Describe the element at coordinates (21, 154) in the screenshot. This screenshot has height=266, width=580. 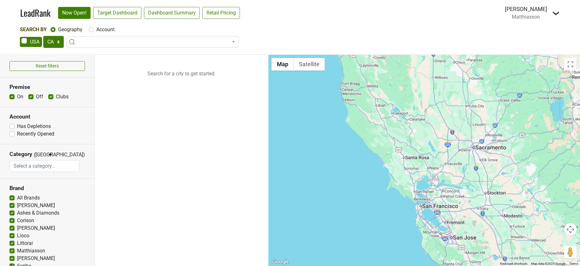
I see `h3: Category` at that location.